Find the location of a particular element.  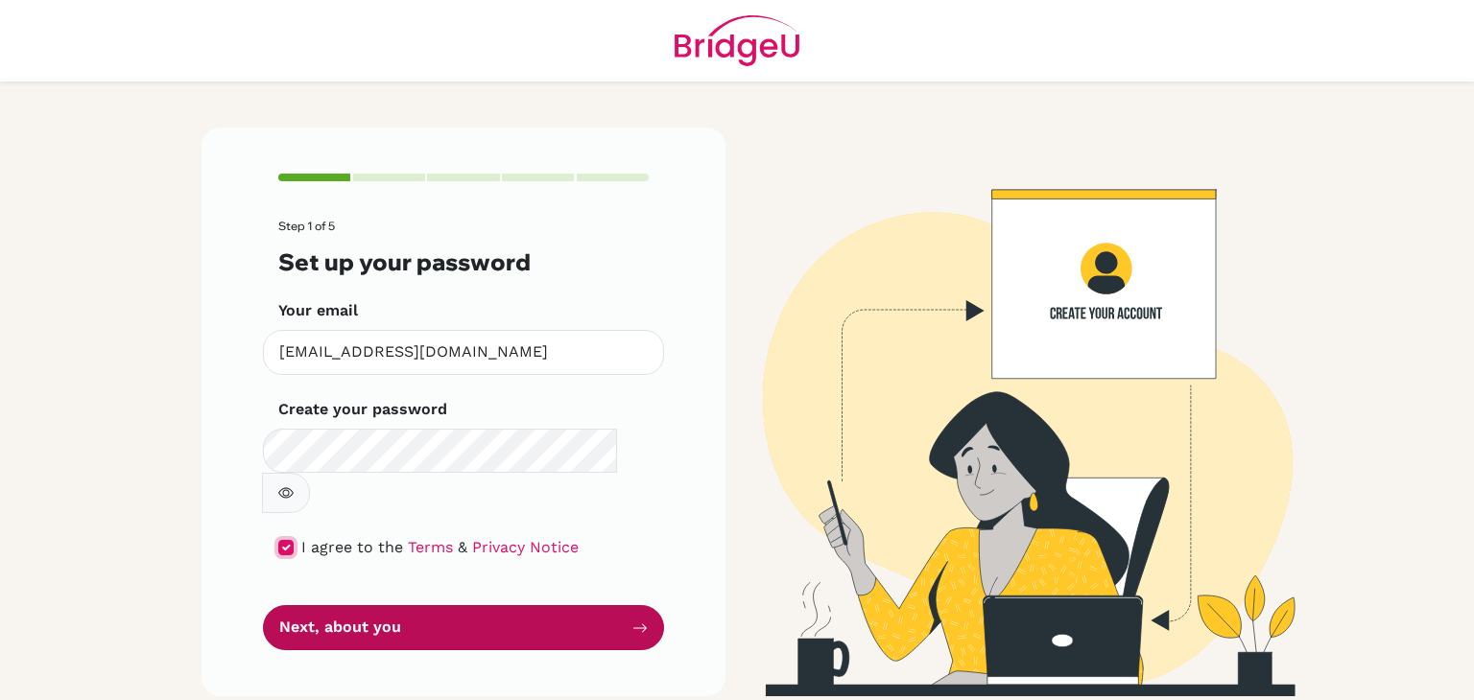

label: Create your password is located at coordinates (363, 410).